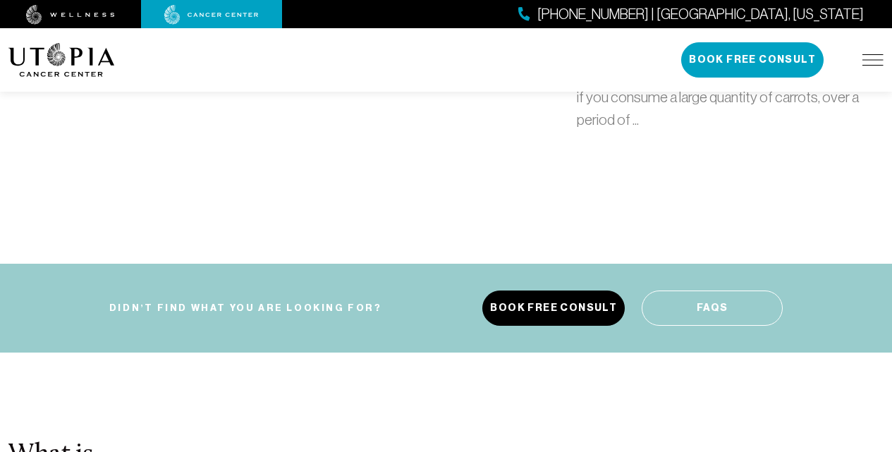 Image resolution: width=892 pixels, height=452 pixels. What do you see at coordinates (71, 15) in the screenshot?
I see `img: wellness` at bounding box center [71, 15].